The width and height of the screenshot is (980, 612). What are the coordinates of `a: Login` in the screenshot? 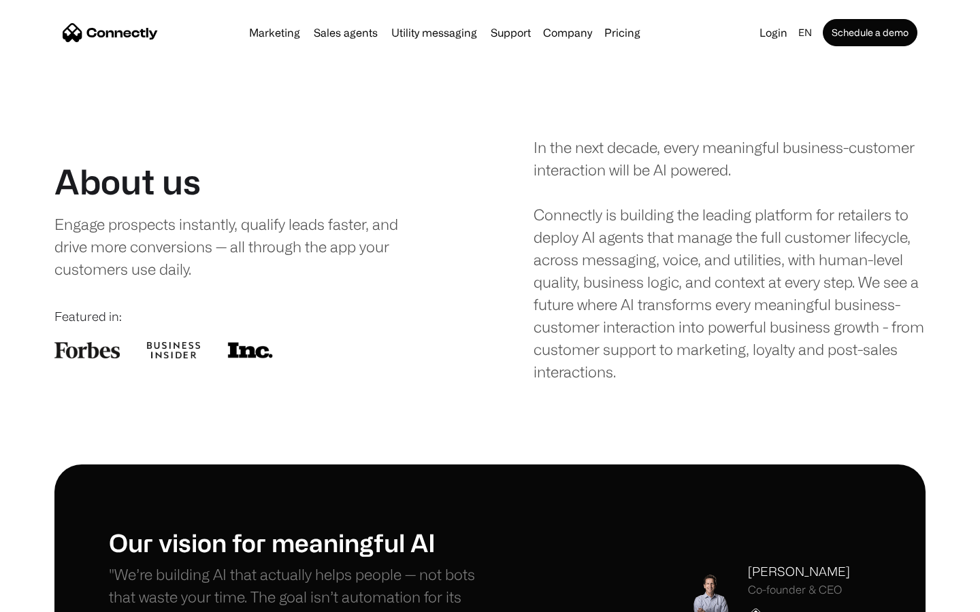 It's located at (773, 33).